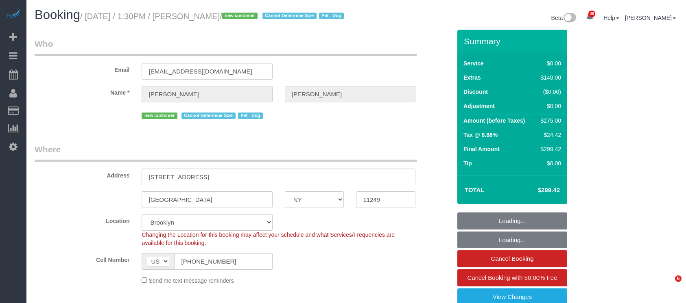 Image resolution: width=686 pixels, height=303 pixels. What do you see at coordinates (481, 149) in the screenshot?
I see `label: Final Amount` at bounding box center [481, 149].